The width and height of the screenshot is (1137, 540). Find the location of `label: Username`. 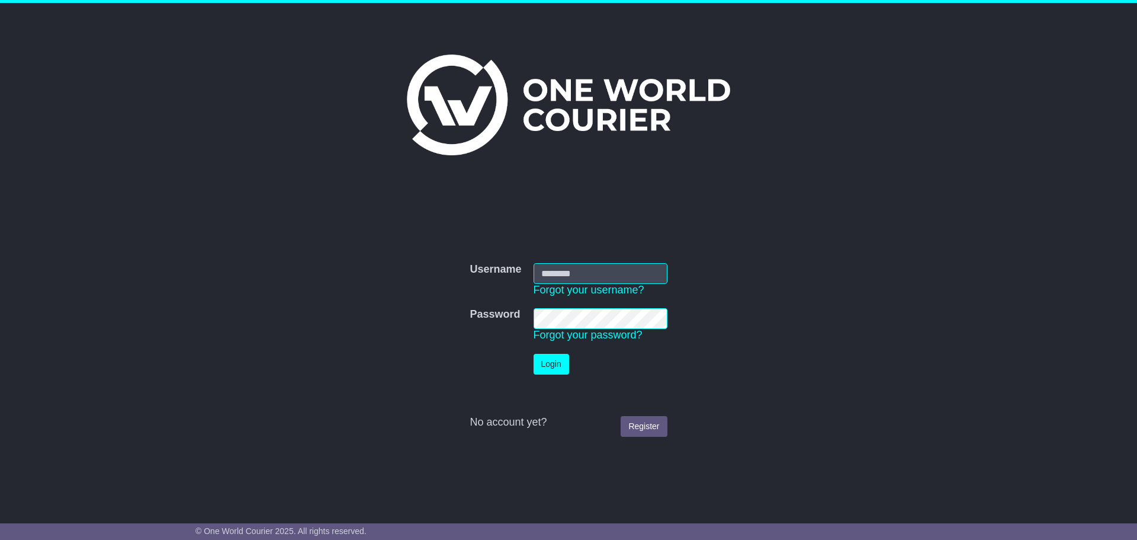

label: Username is located at coordinates (495, 270).